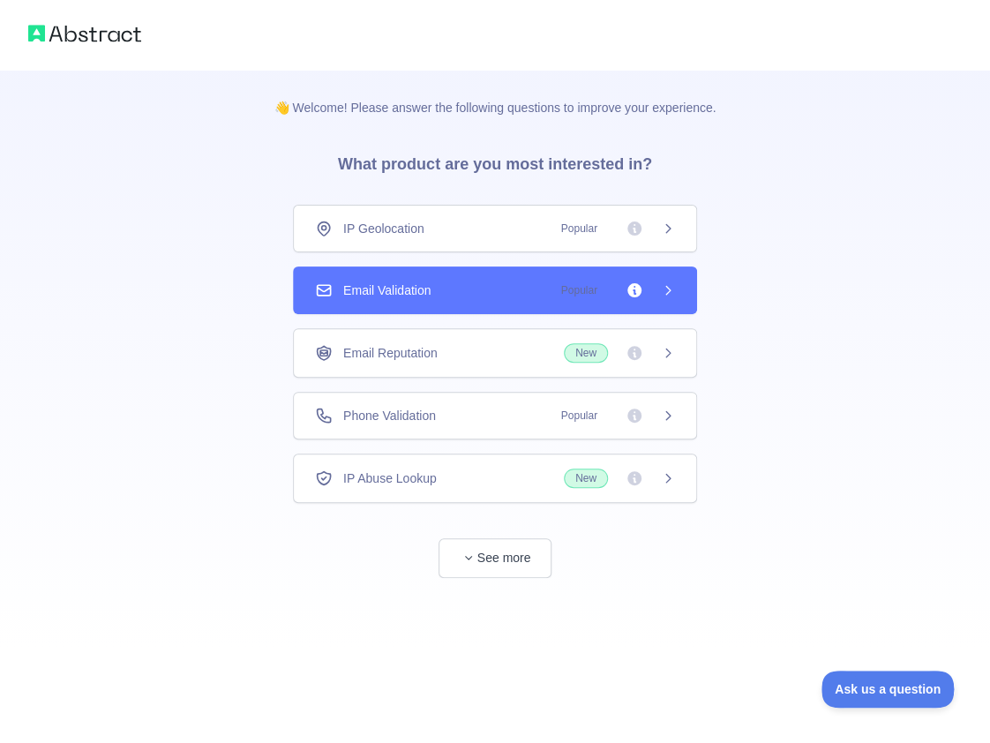 Image resolution: width=990 pixels, height=743 pixels. I want to click on span: Email Validation, so click(387, 290).